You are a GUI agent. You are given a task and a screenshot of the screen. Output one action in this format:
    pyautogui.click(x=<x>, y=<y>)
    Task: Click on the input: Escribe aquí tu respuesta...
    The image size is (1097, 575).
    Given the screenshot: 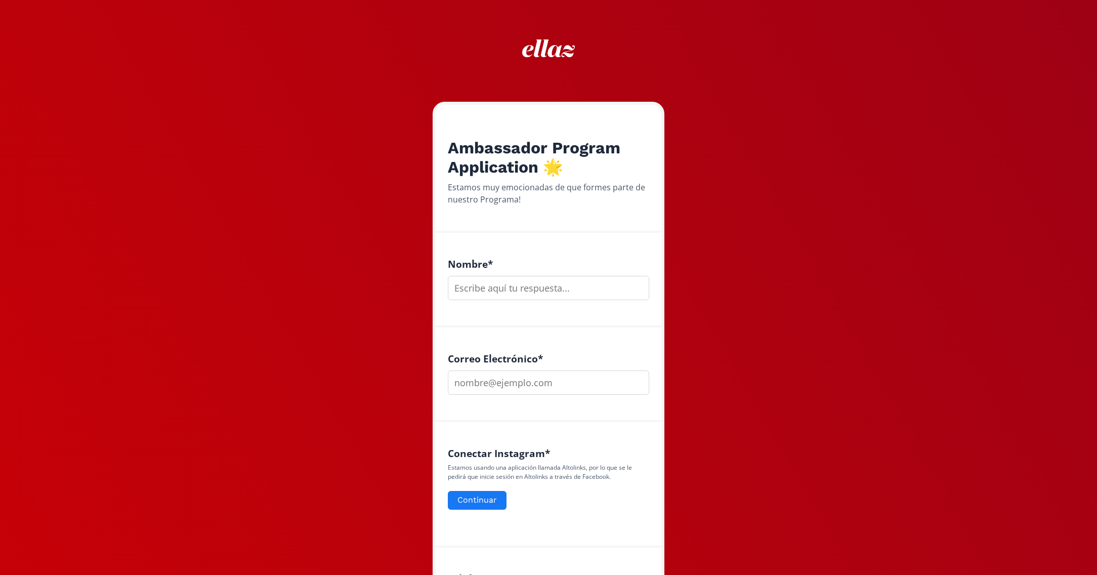 What is the action you would take?
    pyautogui.click(x=549, y=288)
    